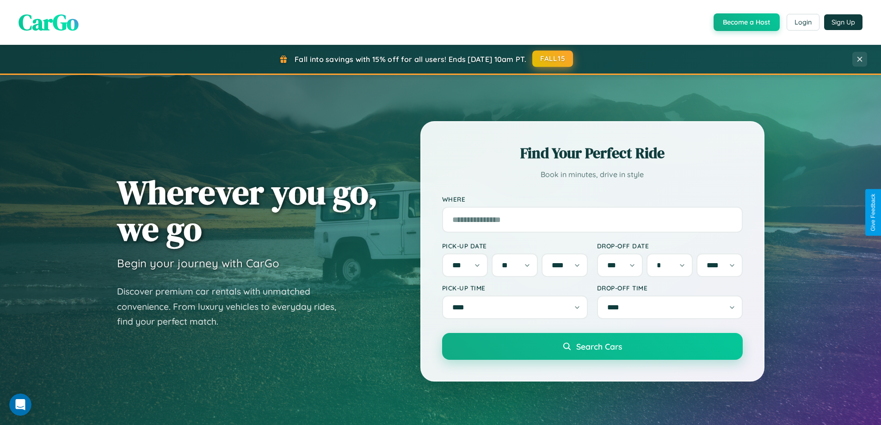 The height and width of the screenshot is (425, 881). I want to click on div: Give Feedback, so click(873, 212).